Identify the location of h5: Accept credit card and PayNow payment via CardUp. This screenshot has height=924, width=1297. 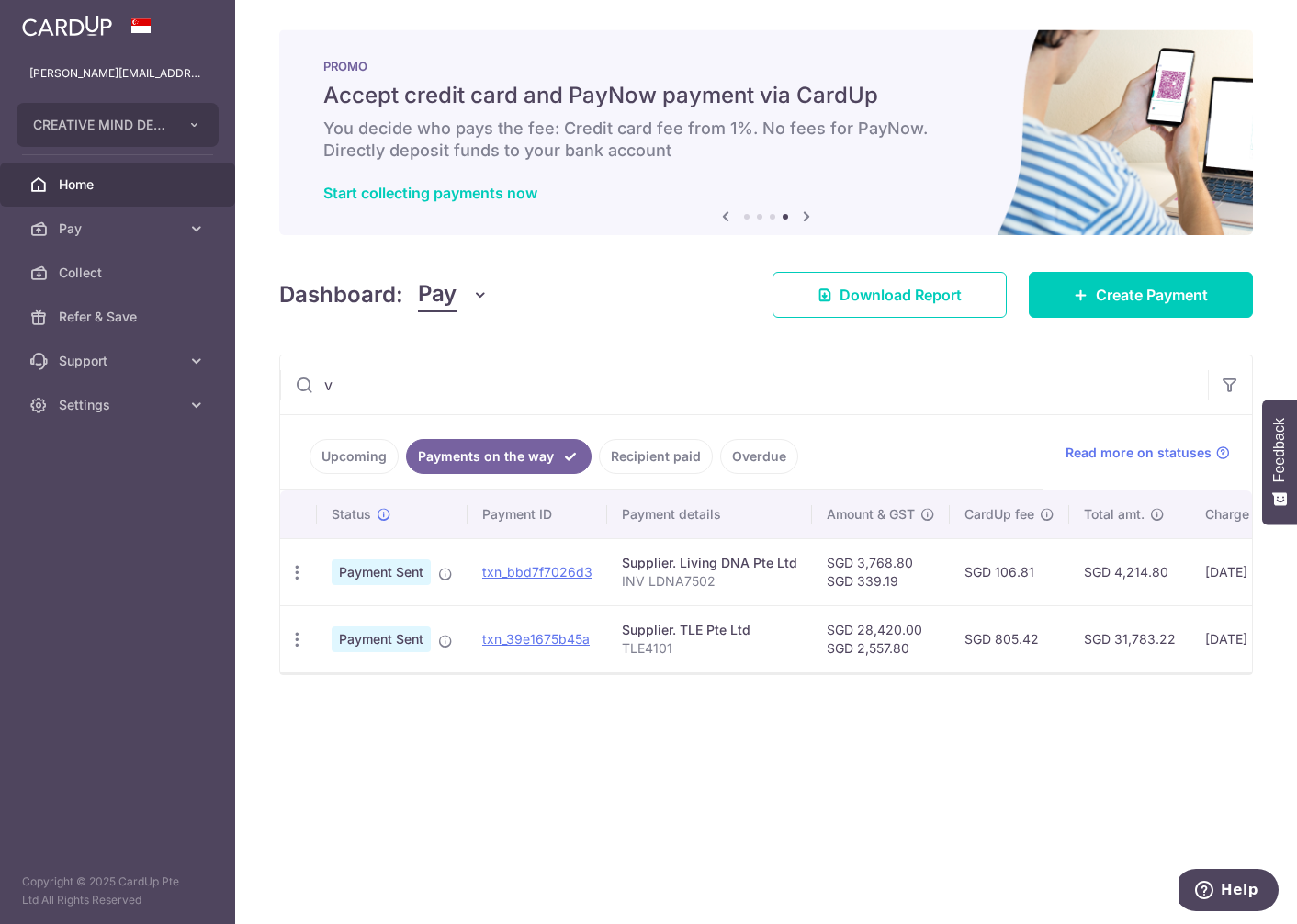
(766, 96).